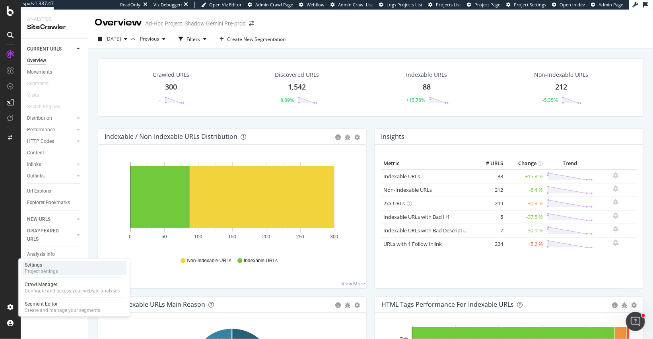 The image size is (653, 339). I want to click on a: URLs with 1 Follow Inlink, so click(412, 244).